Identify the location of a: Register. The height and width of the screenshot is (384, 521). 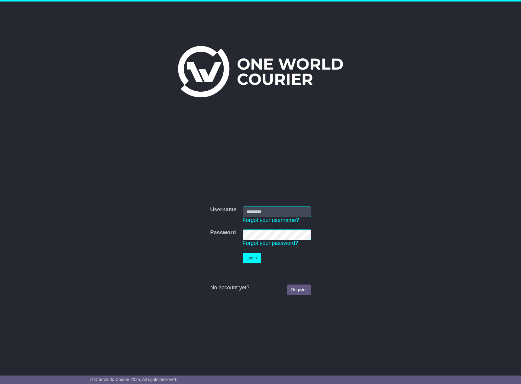
(299, 290).